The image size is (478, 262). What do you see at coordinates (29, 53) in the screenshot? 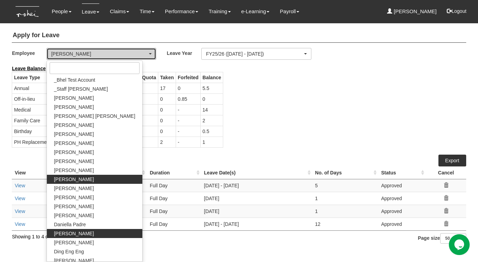
I see `label: Employee` at bounding box center [29, 53].